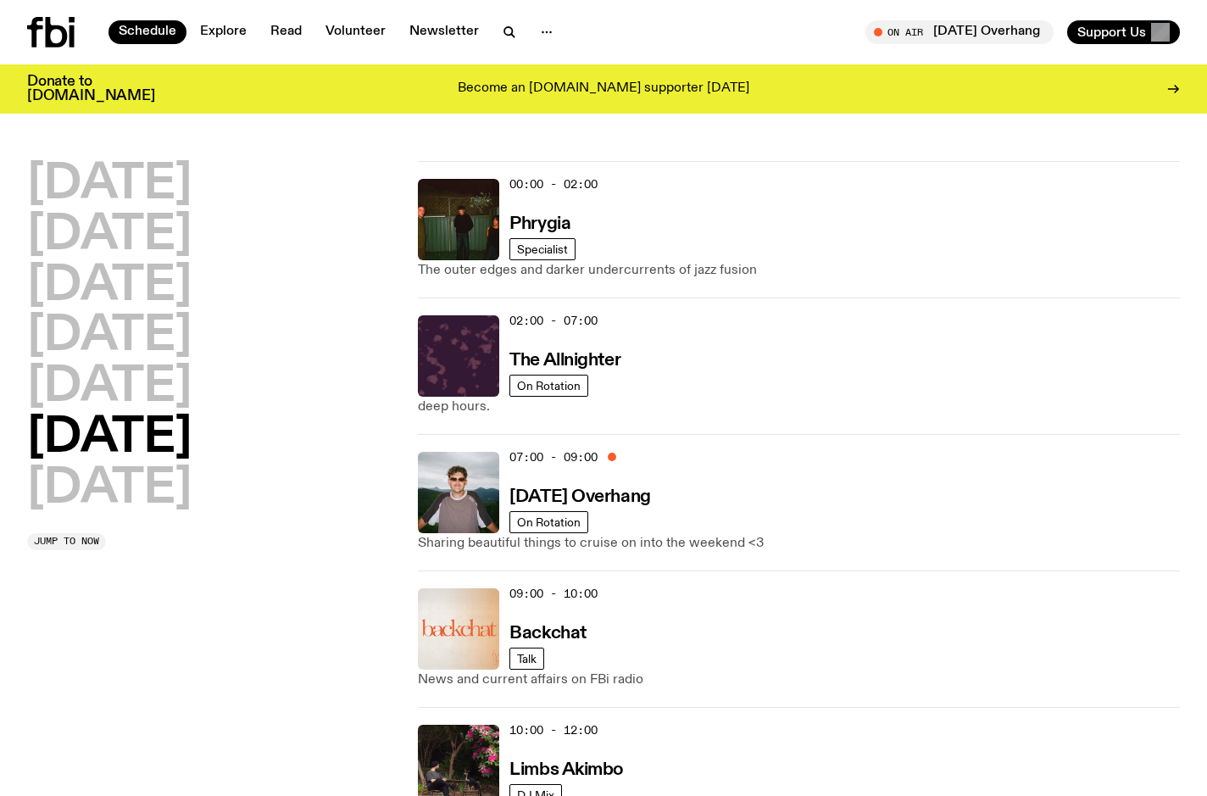 The height and width of the screenshot is (796, 1207). What do you see at coordinates (799, 543) in the screenshot?
I see `p: Sharing beautiful things to cruise on into the weekend <3` at bounding box center [799, 543].